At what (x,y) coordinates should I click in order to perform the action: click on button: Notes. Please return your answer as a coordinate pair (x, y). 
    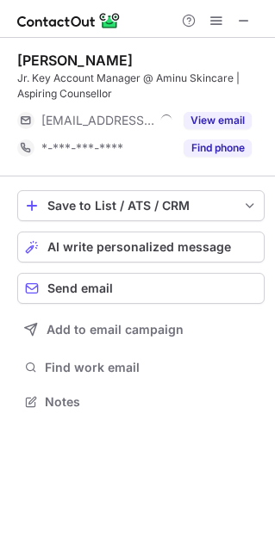
    Looking at the image, I should click on (140, 402).